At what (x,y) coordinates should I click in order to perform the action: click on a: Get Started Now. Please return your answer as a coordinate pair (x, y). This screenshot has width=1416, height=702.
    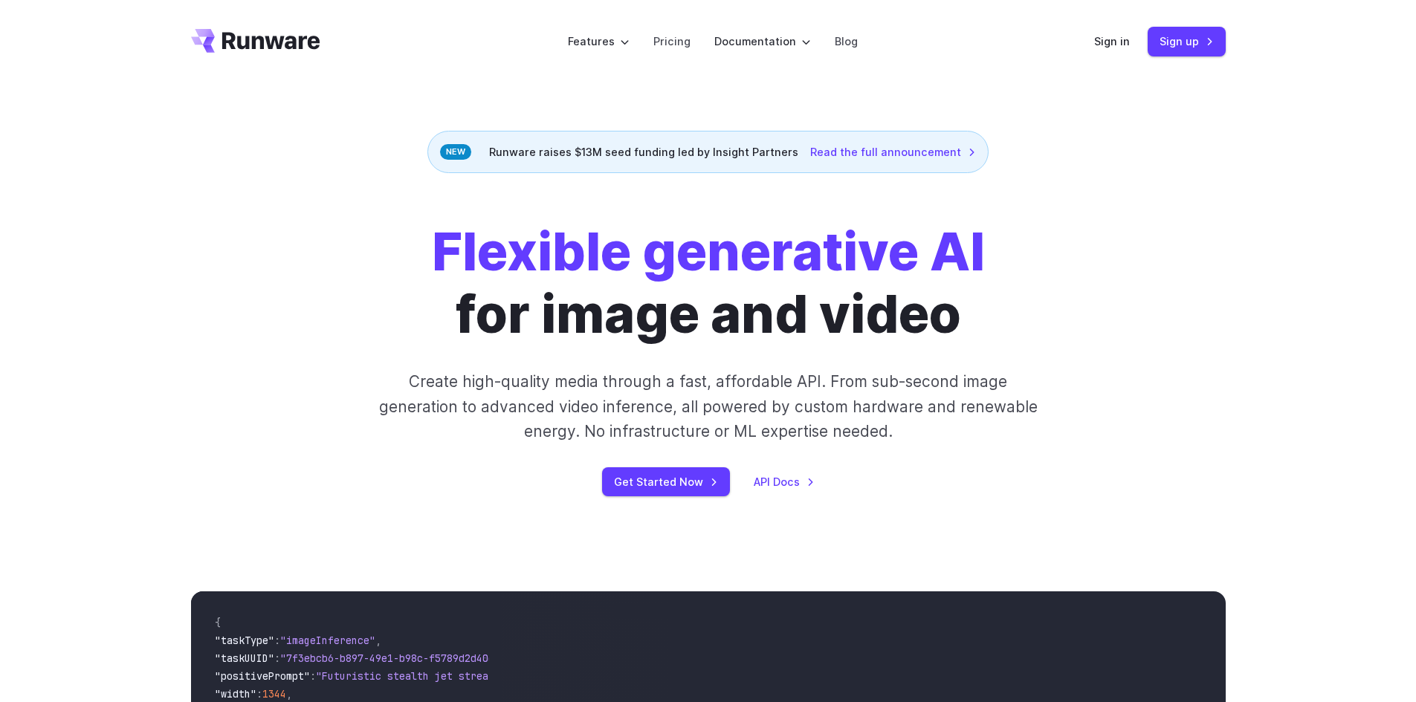
    Looking at the image, I should click on (666, 482).